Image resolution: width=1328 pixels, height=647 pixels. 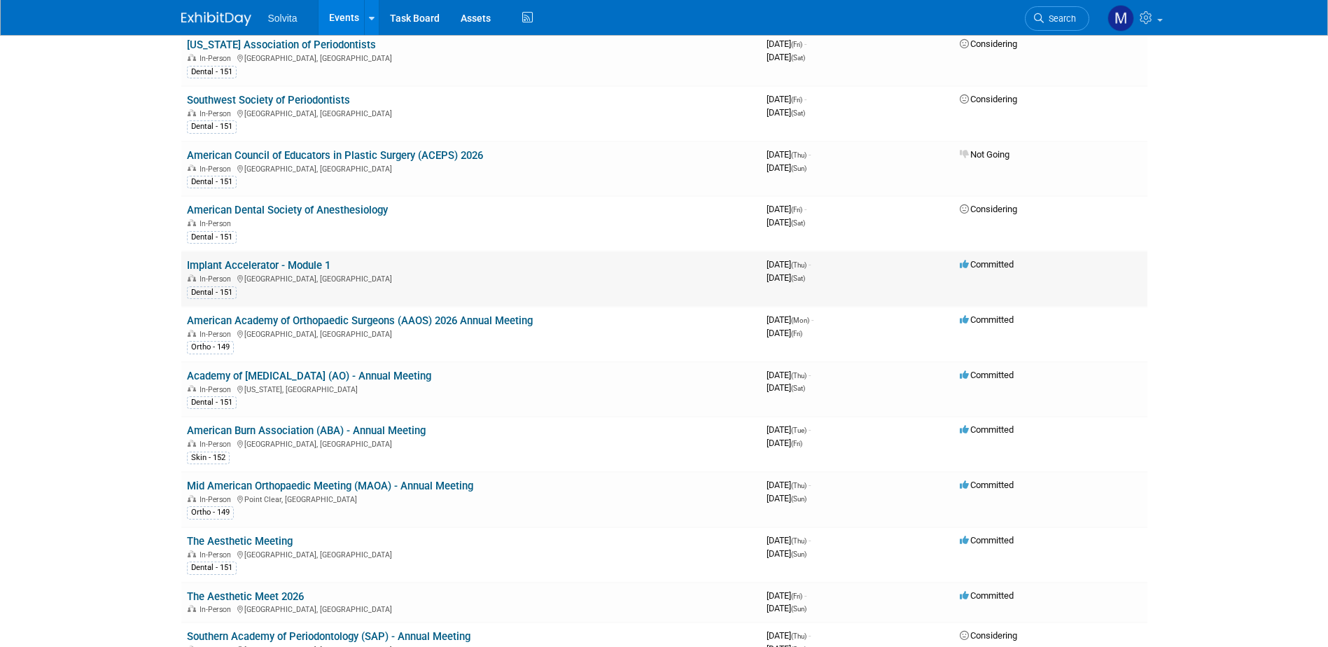 I want to click on a: Southern Academy of Periodontology (SAP) - Annual Meeting, so click(x=328, y=636).